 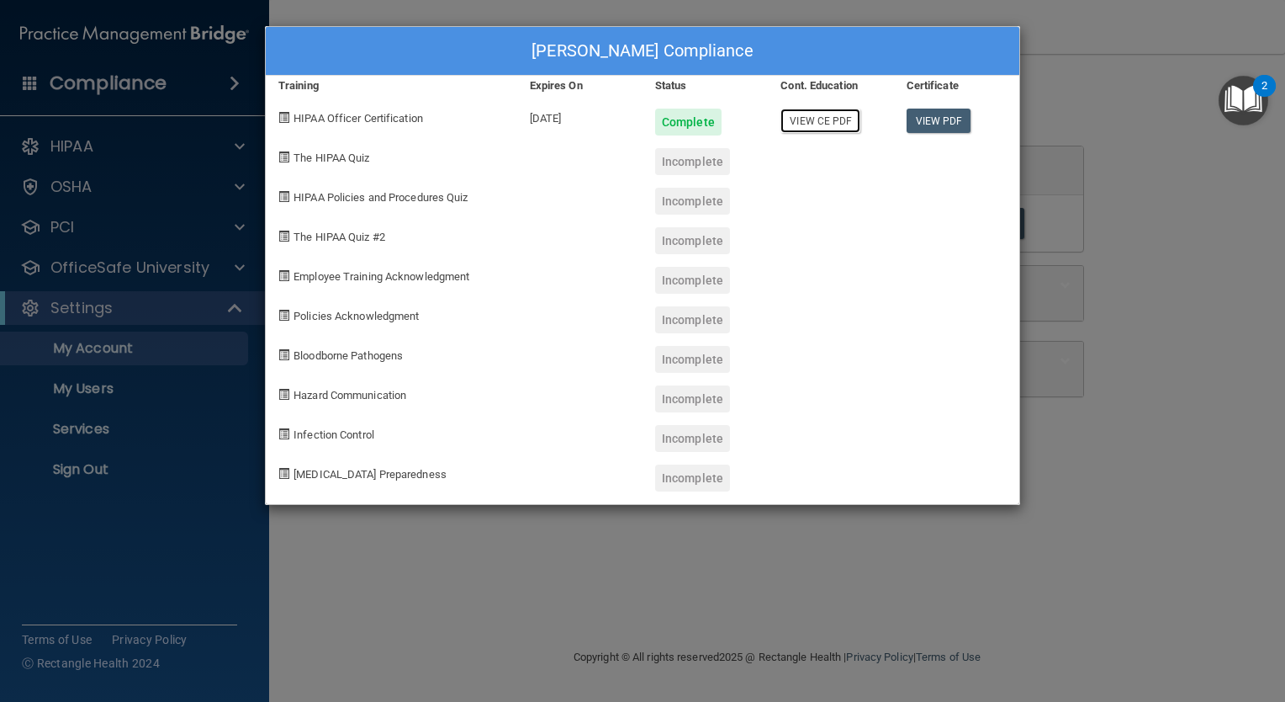 What do you see at coordinates (956, 86) in the screenshot?
I see `div: Certificate` at bounding box center [956, 86].